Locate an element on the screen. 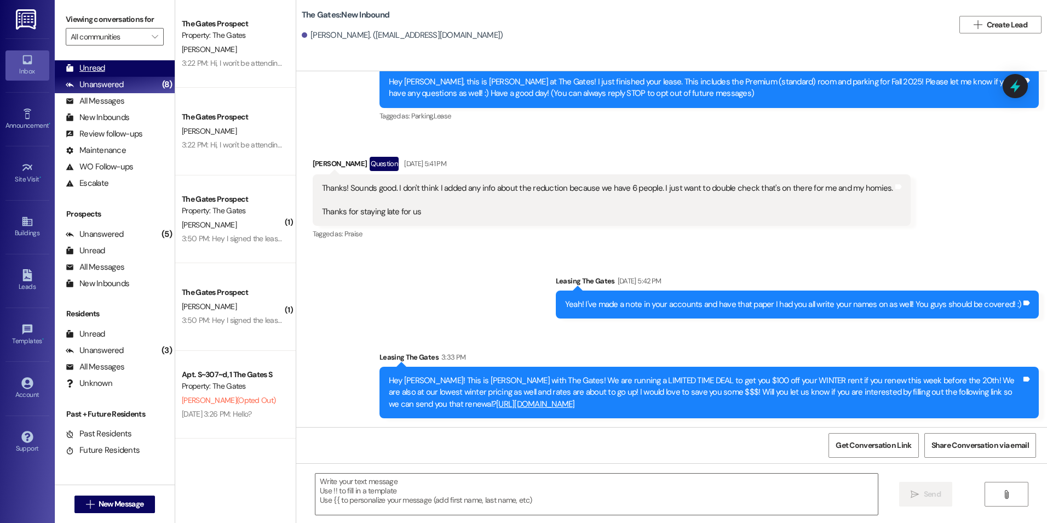 The width and height of the screenshot is (1047, 523). div: (5) is located at coordinates (167, 234).